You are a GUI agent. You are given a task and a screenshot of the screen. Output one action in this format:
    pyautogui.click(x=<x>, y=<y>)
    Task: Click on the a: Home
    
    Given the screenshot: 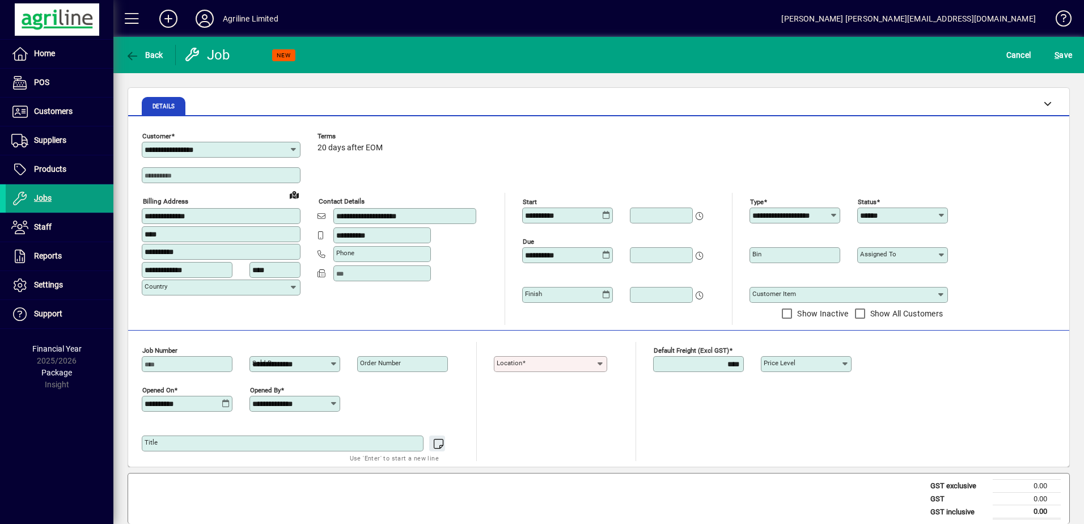 What is the action you would take?
    pyautogui.click(x=60, y=54)
    